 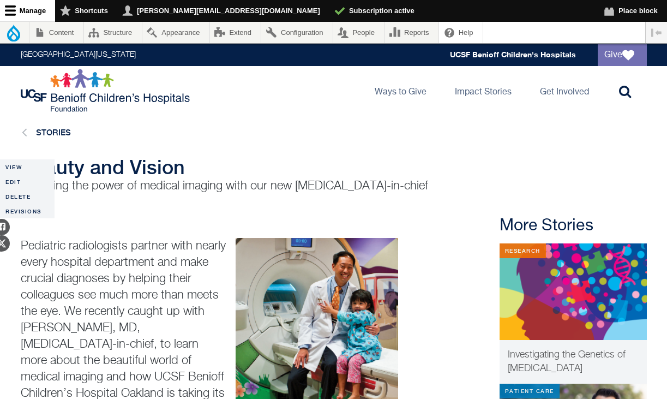 What do you see at coordinates (359, 32) in the screenshot?
I see `a: People` at bounding box center [359, 32].